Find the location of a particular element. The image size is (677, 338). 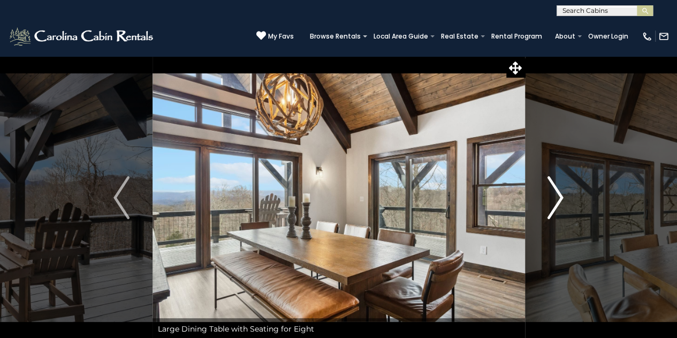

img: White-1-2.png is located at coordinates (82, 36).